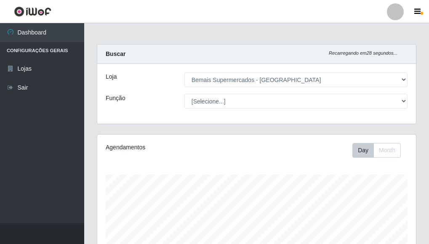  Describe the element at coordinates (363, 53) in the screenshot. I see `i: Recarregando em 28 segundos...` at that location.